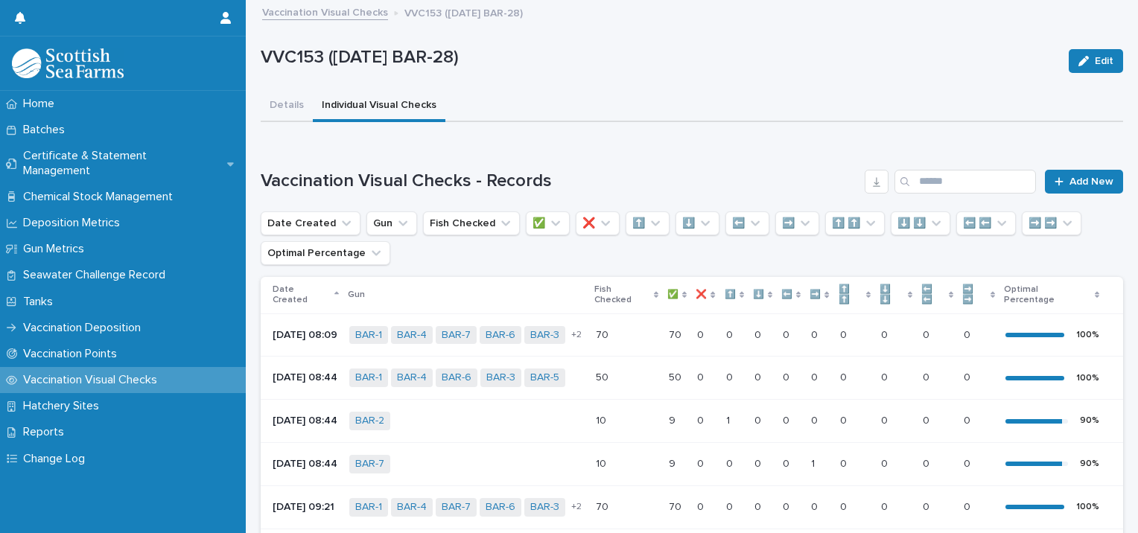 This screenshot has width=1138, height=533. What do you see at coordinates (287, 106) in the screenshot?
I see `button: Details` at bounding box center [287, 106].